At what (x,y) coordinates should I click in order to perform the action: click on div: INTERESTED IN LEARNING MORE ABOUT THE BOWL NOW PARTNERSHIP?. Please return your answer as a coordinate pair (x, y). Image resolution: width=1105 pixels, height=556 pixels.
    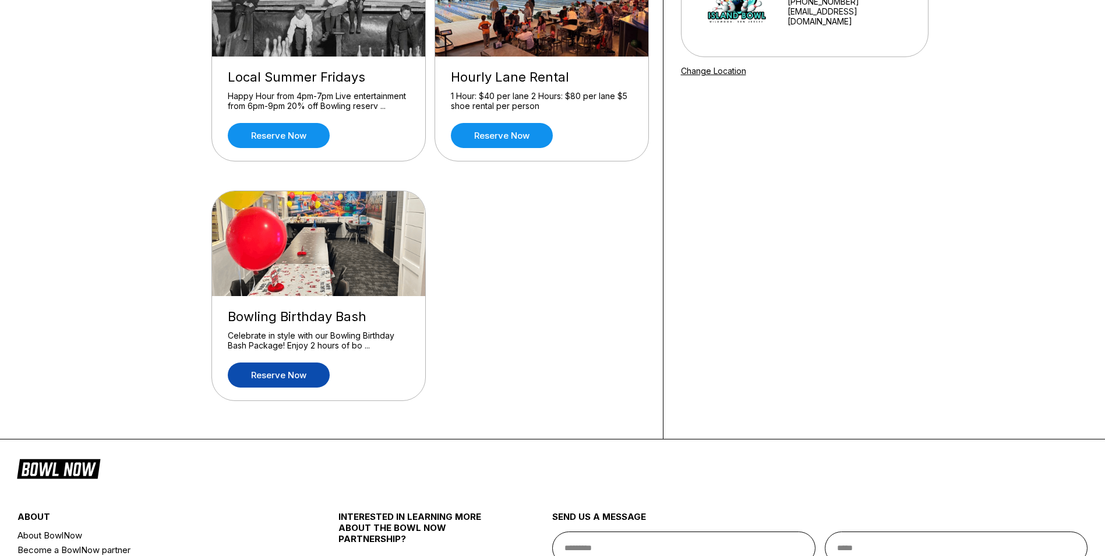
    Looking at the image, I should click on (419, 532).